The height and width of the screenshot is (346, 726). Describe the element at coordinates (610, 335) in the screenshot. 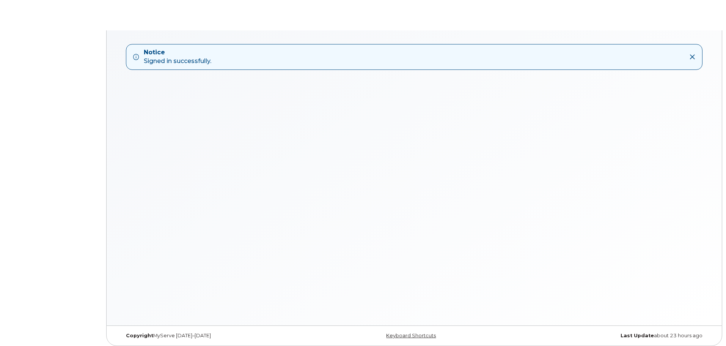

I see `div: about 23 hours ago` at that location.